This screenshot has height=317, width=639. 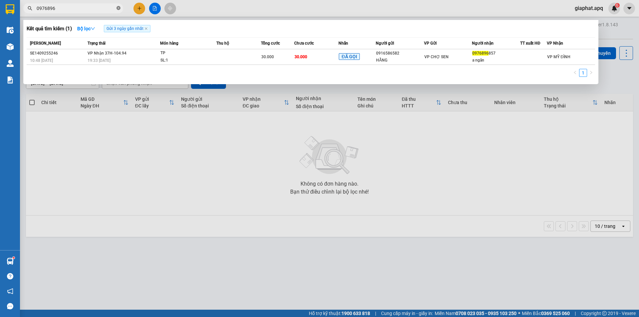 I want to click on img: solution-icon, so click(x=10, y=80).